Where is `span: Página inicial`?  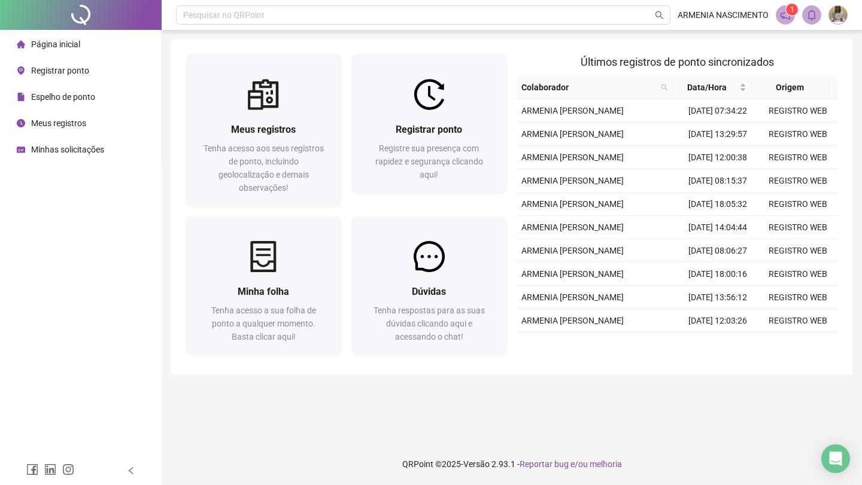 span: Página inicial is located at coordinates (56, 44).